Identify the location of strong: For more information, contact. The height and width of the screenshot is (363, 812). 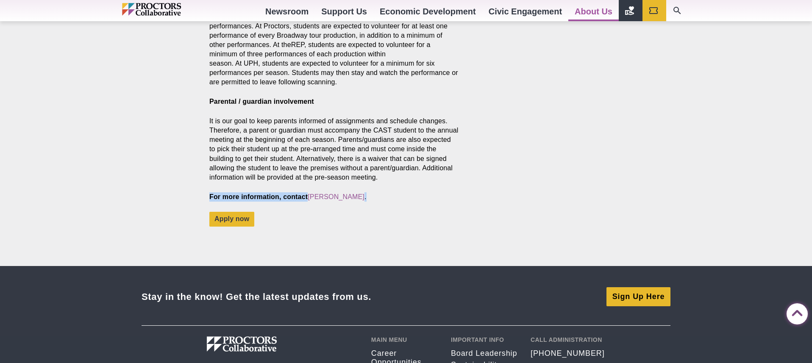
(259, 197).